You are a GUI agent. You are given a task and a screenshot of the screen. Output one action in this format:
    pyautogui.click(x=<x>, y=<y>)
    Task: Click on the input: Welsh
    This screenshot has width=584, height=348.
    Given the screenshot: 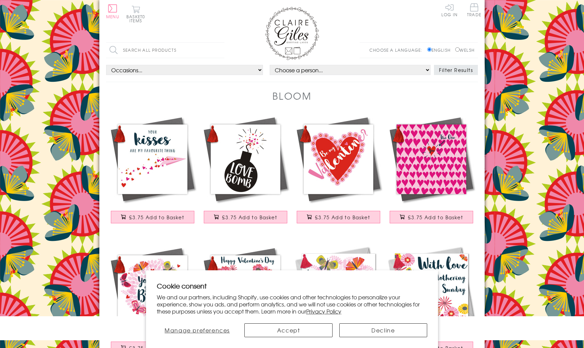 What is the action you would take?
    pyautogui.click(x=458, y=49)
    